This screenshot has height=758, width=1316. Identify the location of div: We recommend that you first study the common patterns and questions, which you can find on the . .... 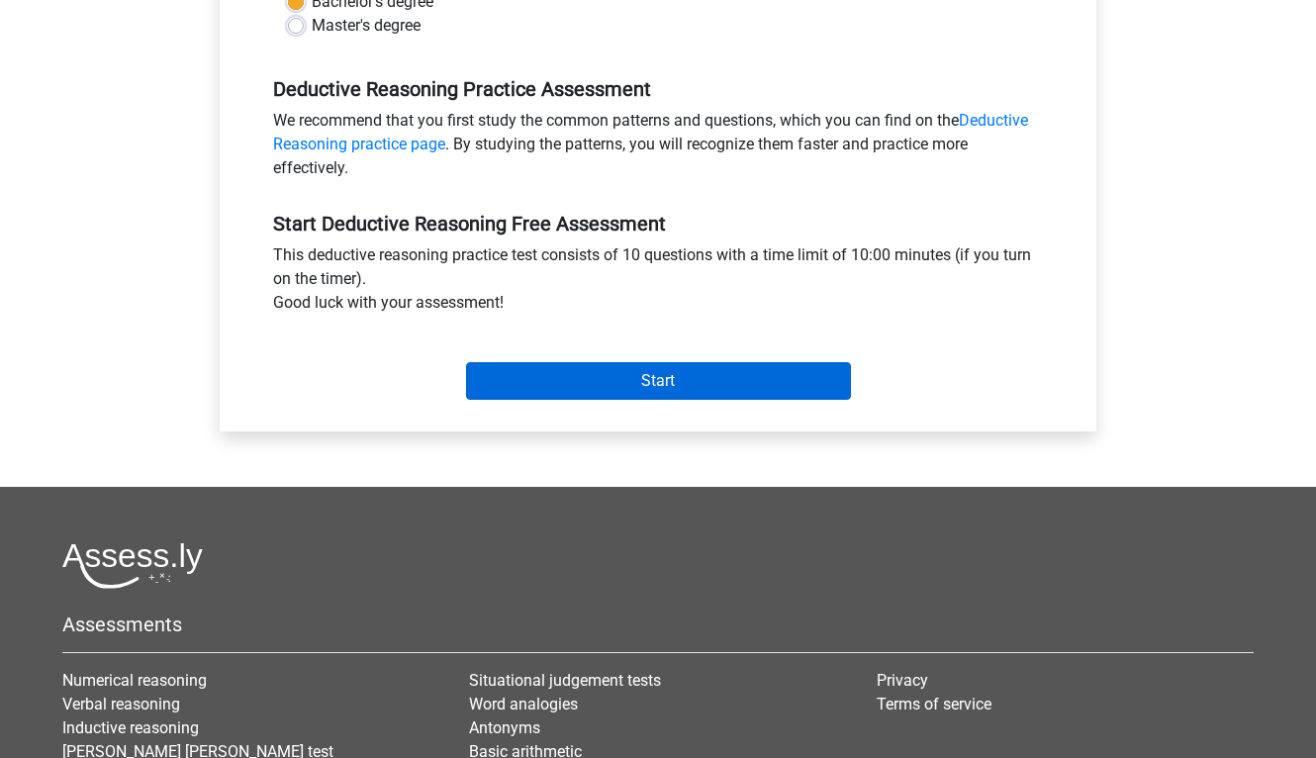
(658, 148).